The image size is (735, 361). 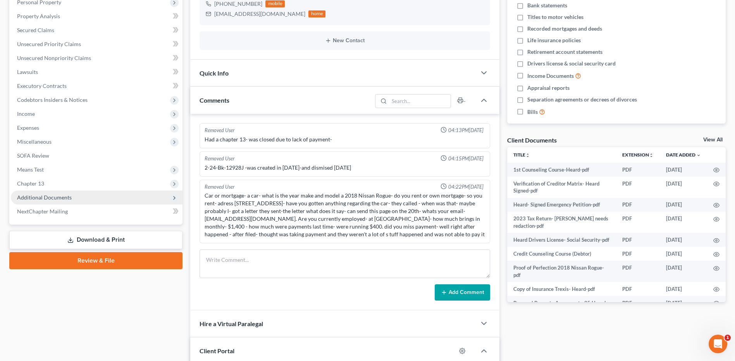 I want to click on span: NextChapter Mailing, so click(x=42, y=211).